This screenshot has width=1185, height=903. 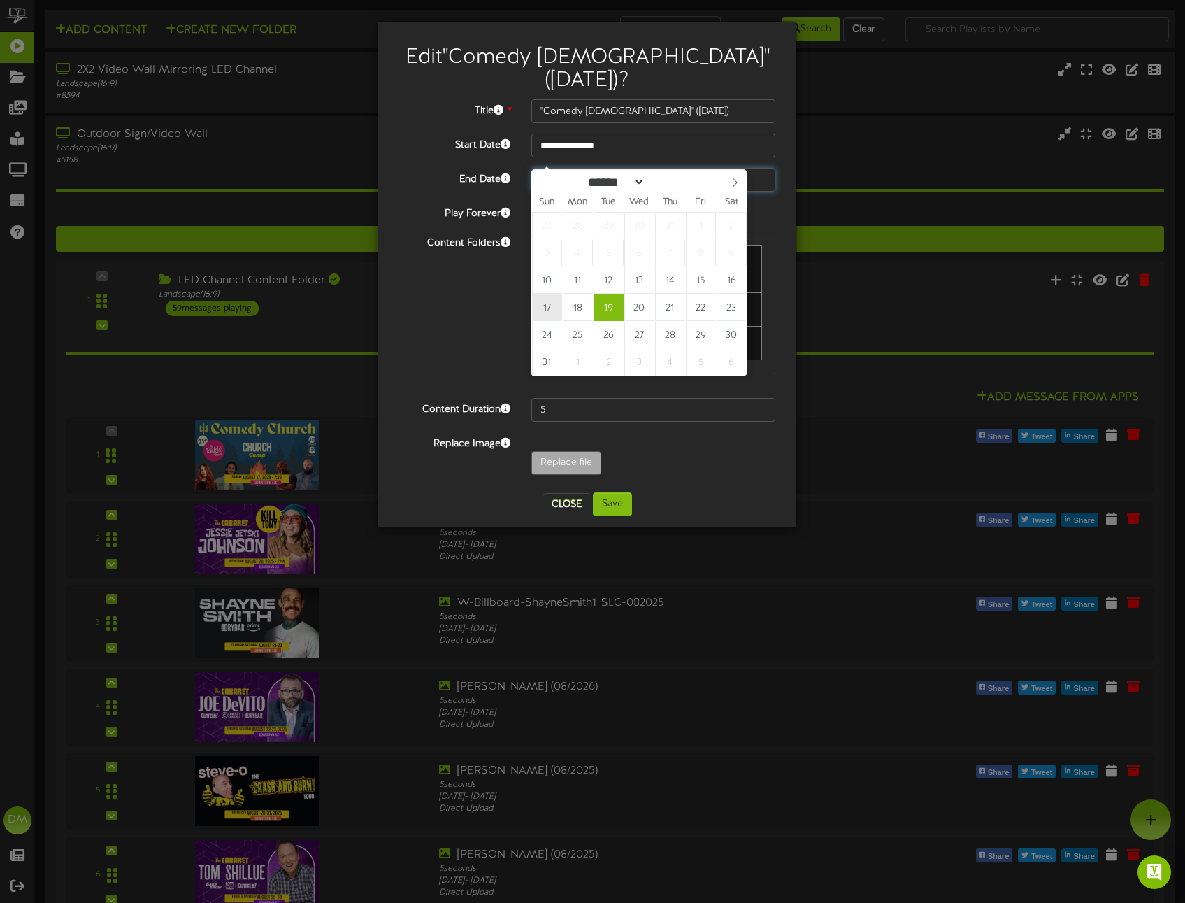 What do you see at coordinates (731, 202) in the screenshot?
I see `span: Sat` at bounding box center [731, 202].